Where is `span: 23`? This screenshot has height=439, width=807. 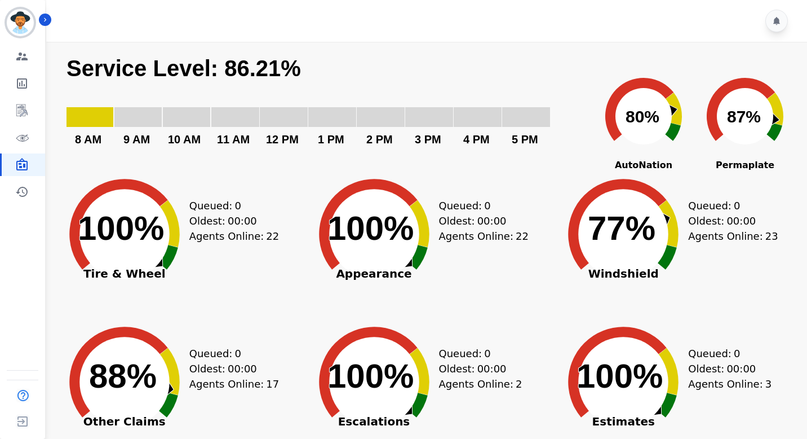
span: 23 is located at coordinates (772, 236).